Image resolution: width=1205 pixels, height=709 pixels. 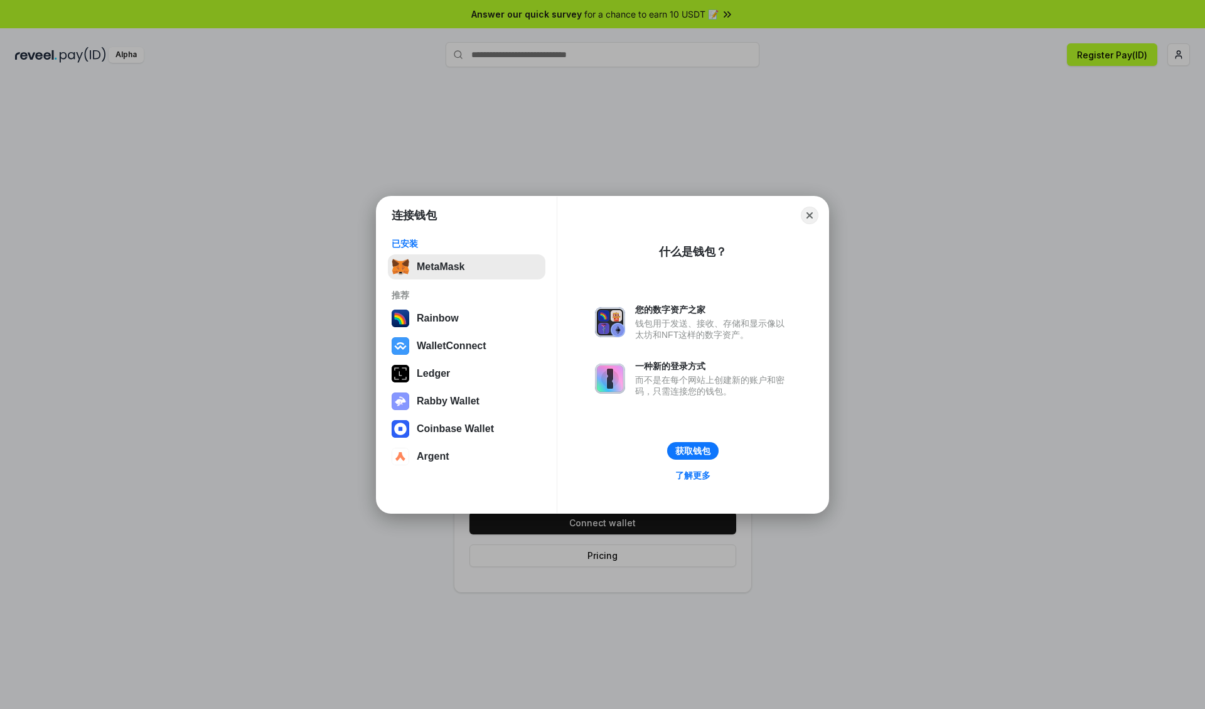 What do you see at coordinates (466, 318) in the screenshot?
I see `button: Rainbow` at bounding box center [466, 318].